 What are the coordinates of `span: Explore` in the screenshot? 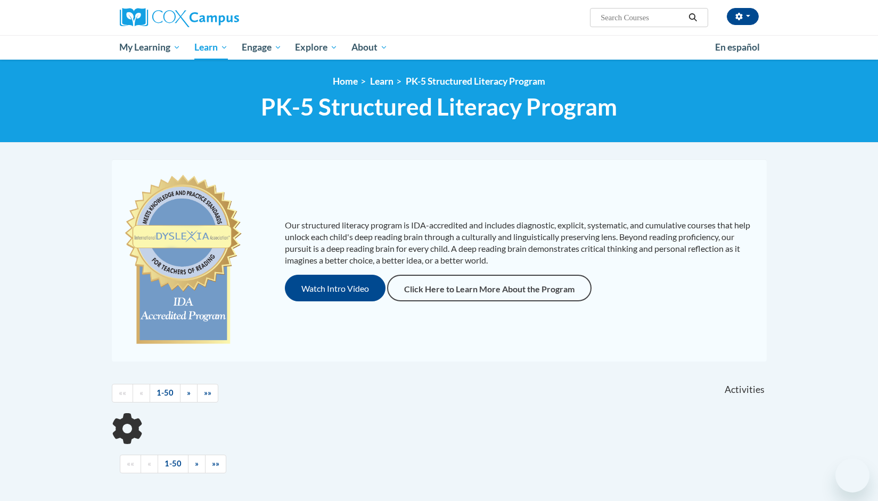 It's located at (316, 47).